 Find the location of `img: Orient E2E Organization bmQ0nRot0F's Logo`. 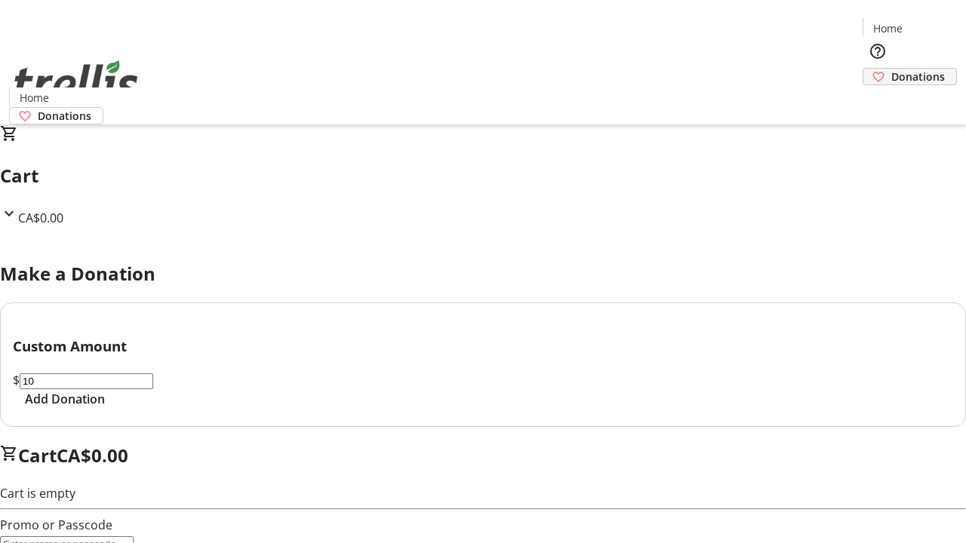

img: Orient E2E Organization bmQ0nRot0F's Logo is located at coordinates (76, 81).